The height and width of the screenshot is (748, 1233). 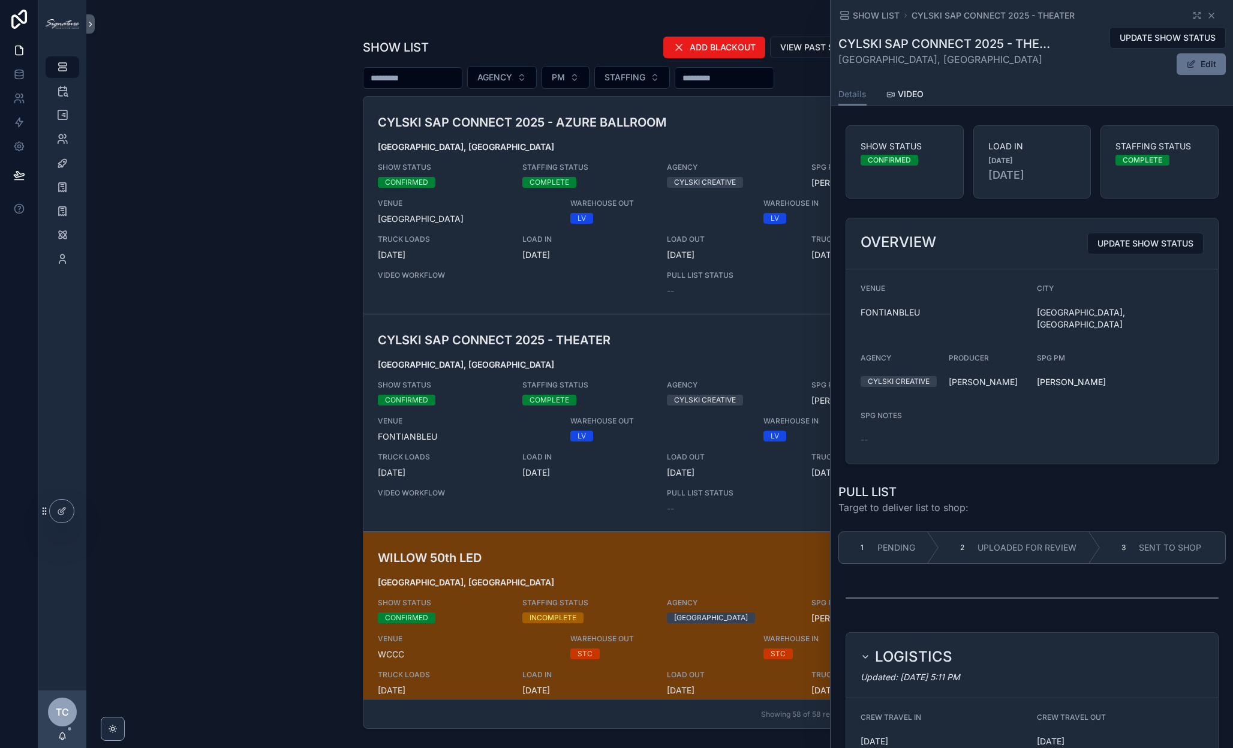 What do you see at coordinates (625, 77) in the screenshot?
I see `span: STAFFING` at bounding box center [625, 77].